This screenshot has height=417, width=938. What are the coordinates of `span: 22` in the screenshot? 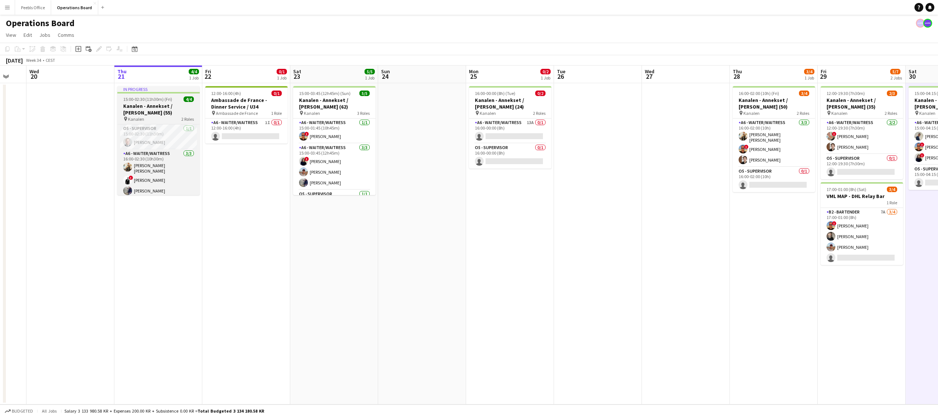 It's located at (207, 76).